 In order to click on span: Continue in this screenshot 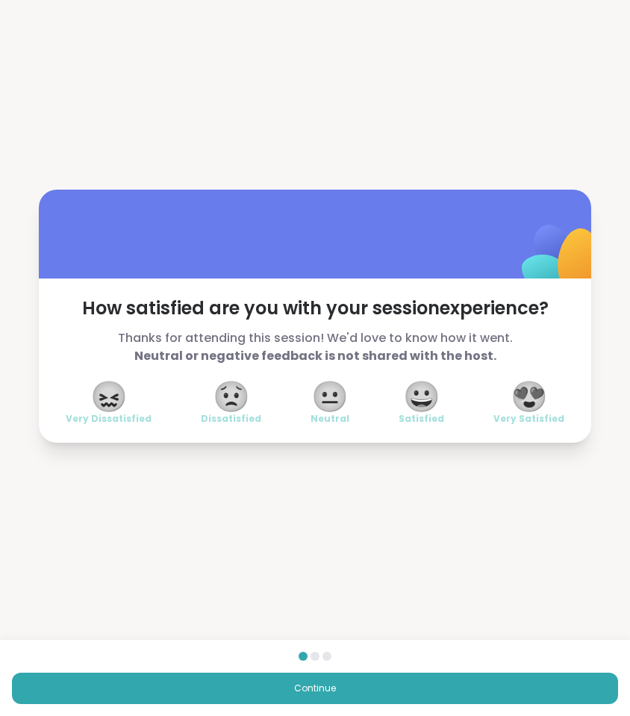, I will do `click(315, 688)`.